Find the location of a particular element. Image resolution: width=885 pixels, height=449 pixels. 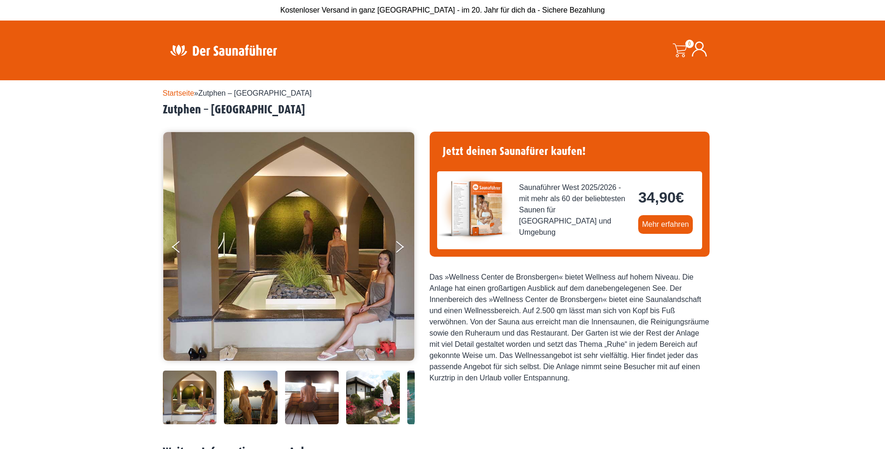

button: Previous is located at coordinates (184, 249).